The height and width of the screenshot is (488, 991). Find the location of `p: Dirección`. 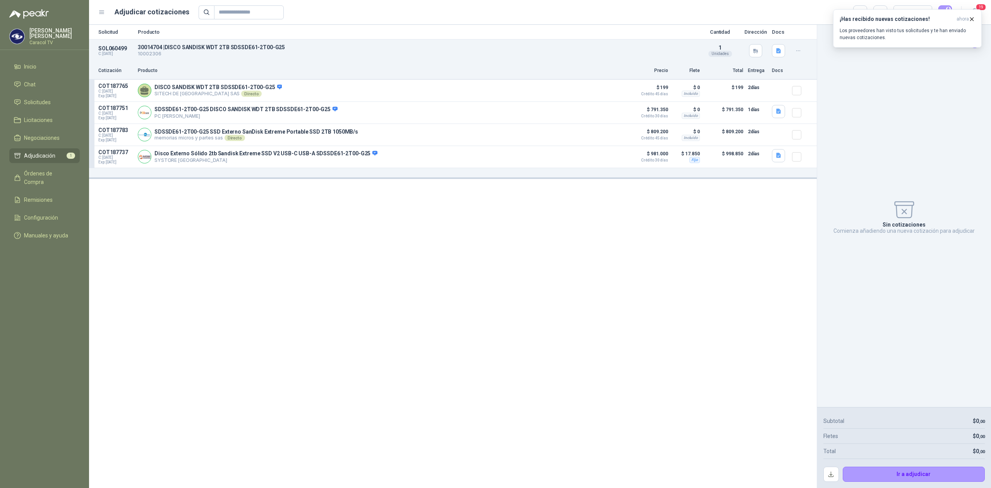

p: Dirección is located at coordinates (755, 32).